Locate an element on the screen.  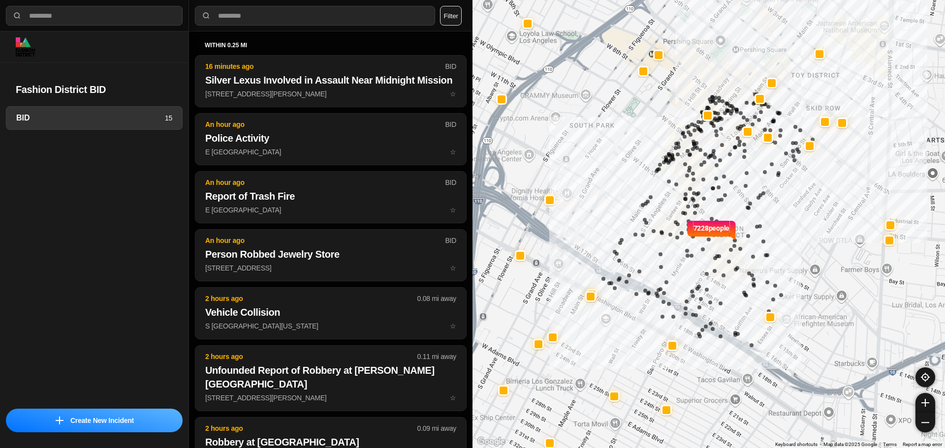
p: 0.08 mi away is located at coordinates (437, 299).